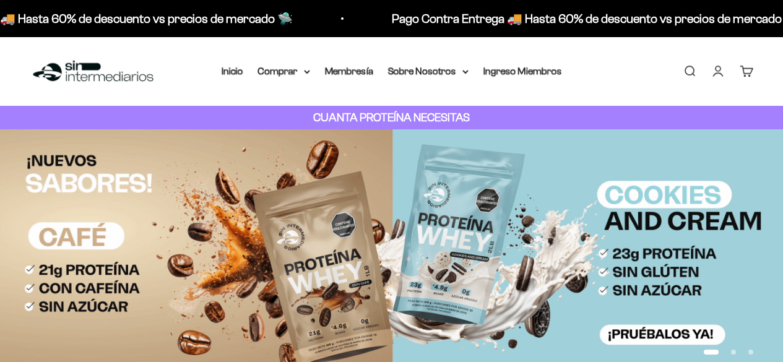 This screenshot has width=783, height=362. I want to click on a: Ingreso Miembros, so click(522, 71).